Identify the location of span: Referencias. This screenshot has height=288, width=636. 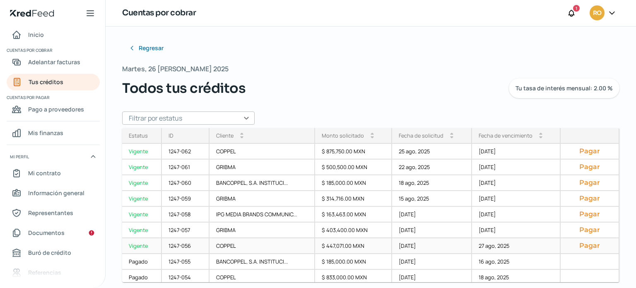
(45, 272).